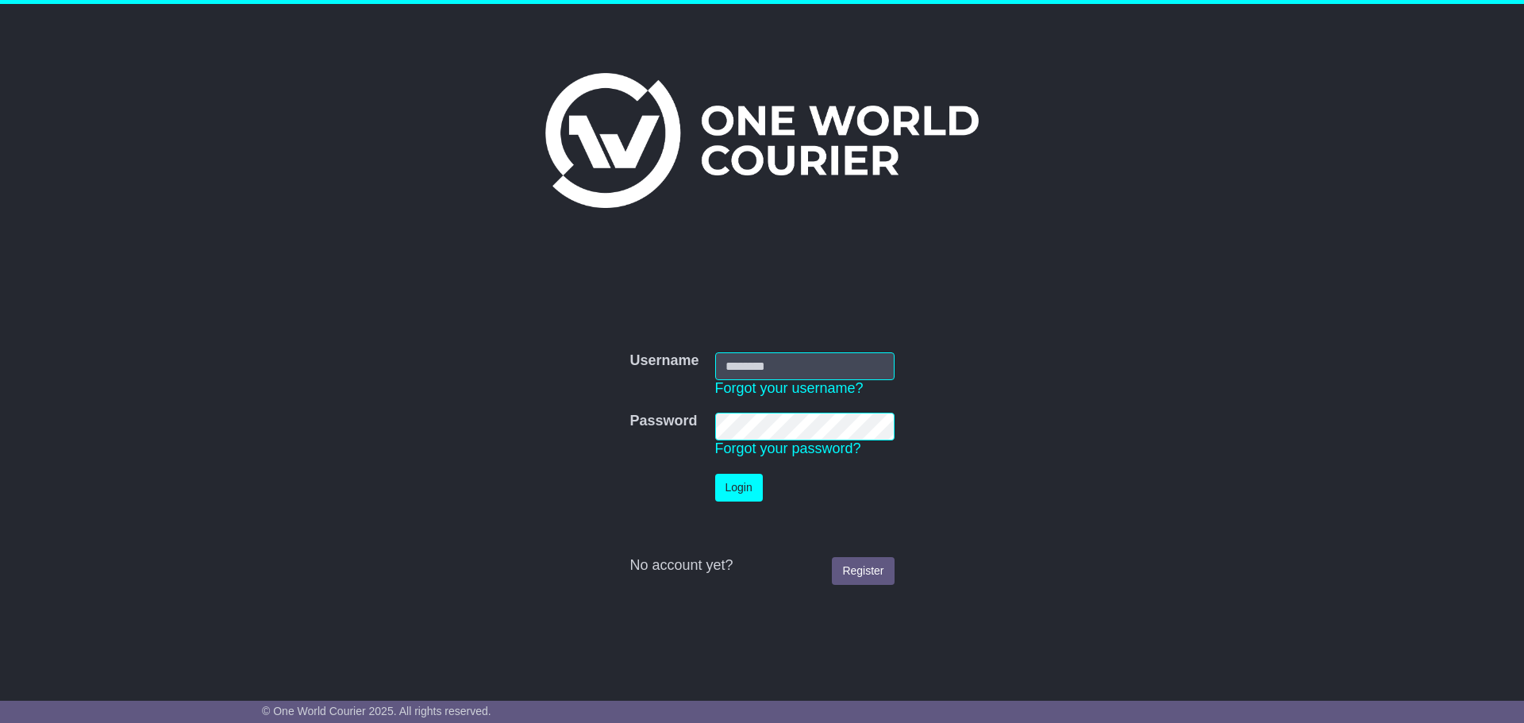 Image resolution: width=1524 pixels, height=723 pixels. What do you see at coordinates (663, 361) in the screenshot?
I see `label: Username` at bounding box center [663, 361].